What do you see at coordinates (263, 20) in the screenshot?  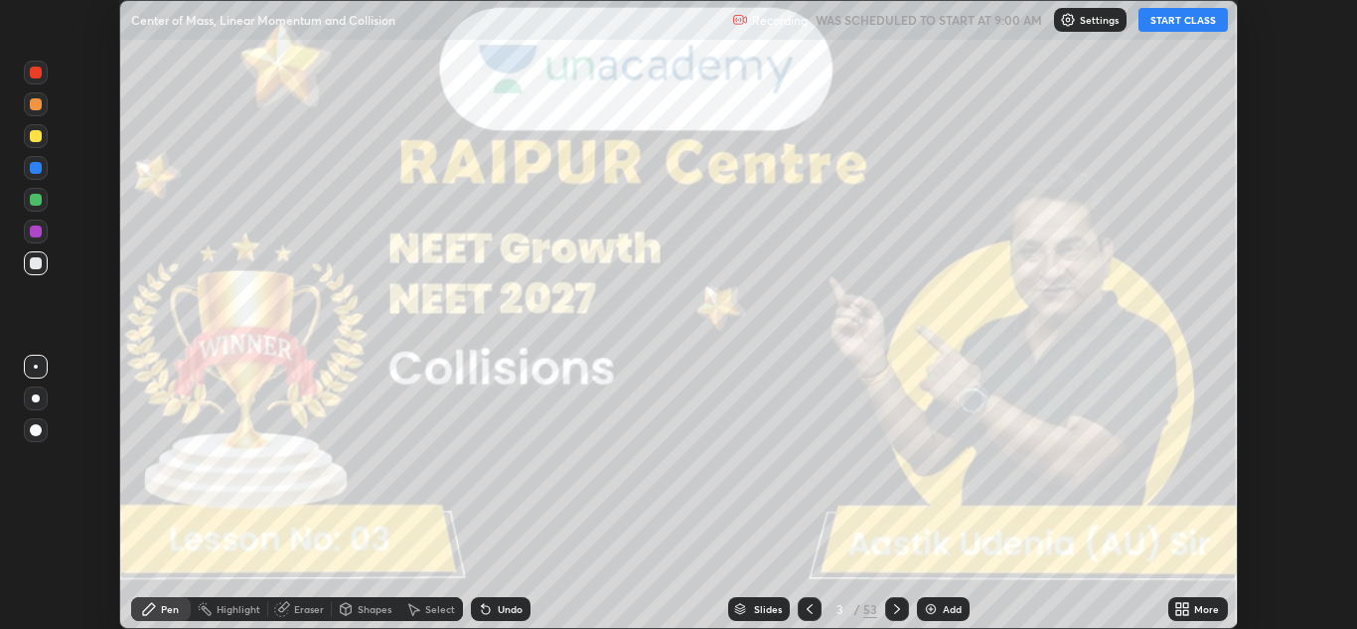 I see `p: Center of Mass, Linear Momentum and Collision` at bounding box center [263, 20].